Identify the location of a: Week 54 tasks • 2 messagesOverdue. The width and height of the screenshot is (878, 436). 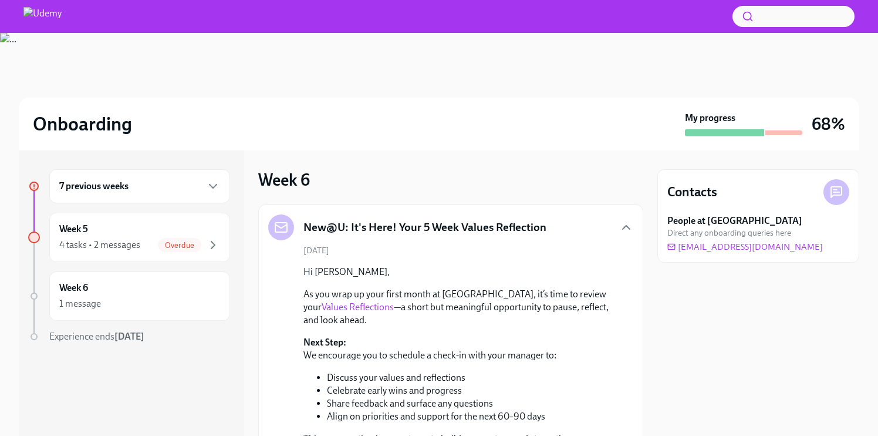
(129, 237).